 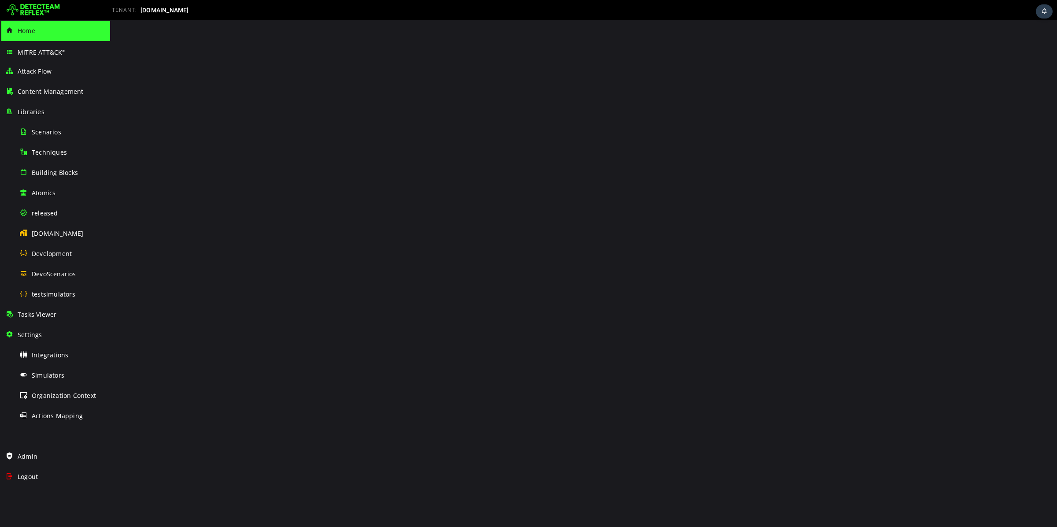 What do you see at coordinates (54, 274) in the screenshot?
I see `span: DevoScenarios` at bounding box center [54, 274].